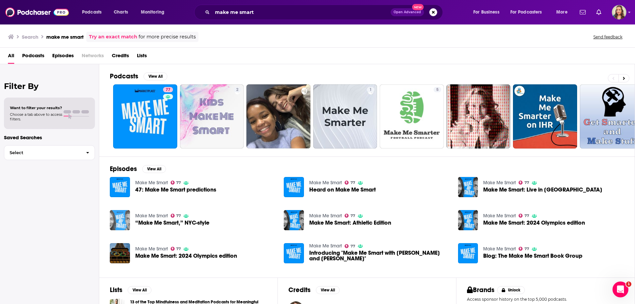  What do you see at coordinates (142, 57) in the screenshot?
I see `a: Lists` at bounding box center [142, 57].